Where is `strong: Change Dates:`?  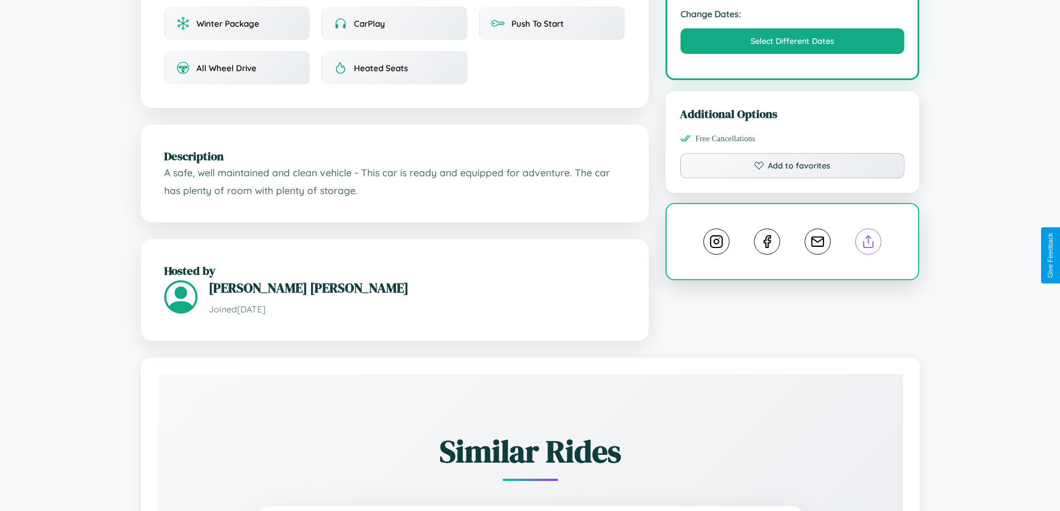 strong: Change Dates: is located at coordinates (793, 14).